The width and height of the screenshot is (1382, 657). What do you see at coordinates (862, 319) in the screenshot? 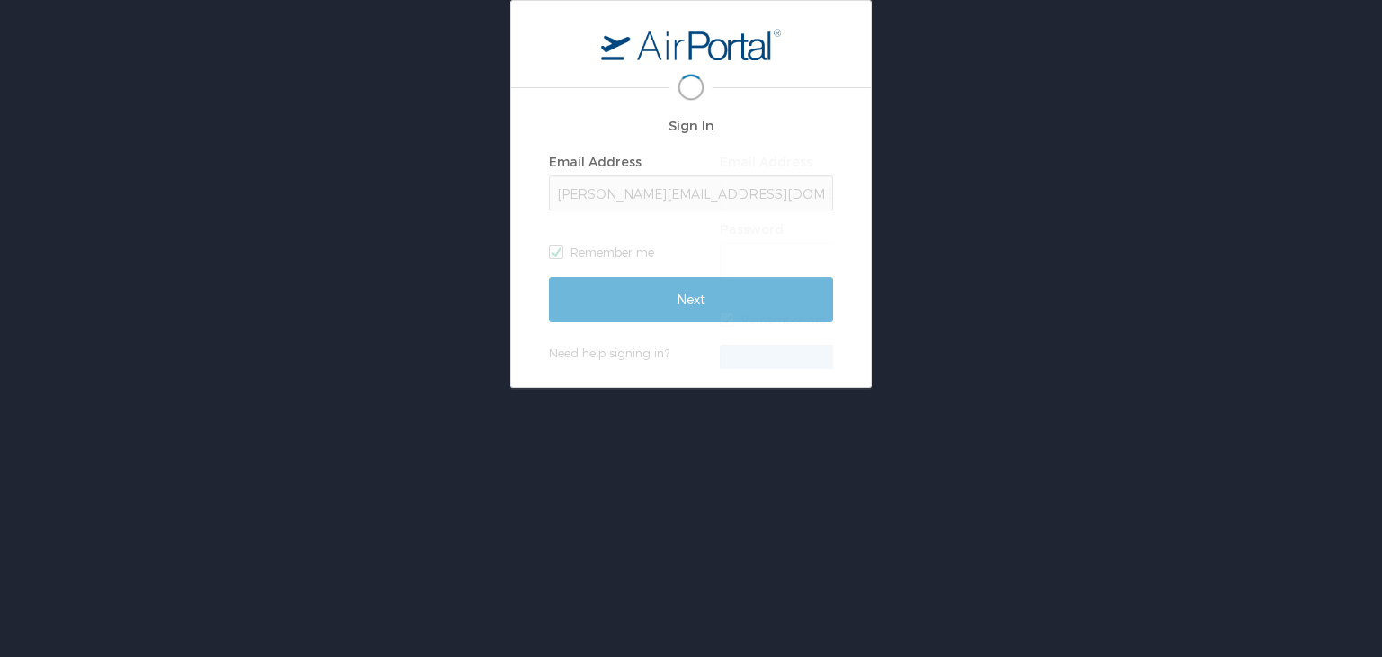
I see `label: Remember me` at bounding box center [862, 319].